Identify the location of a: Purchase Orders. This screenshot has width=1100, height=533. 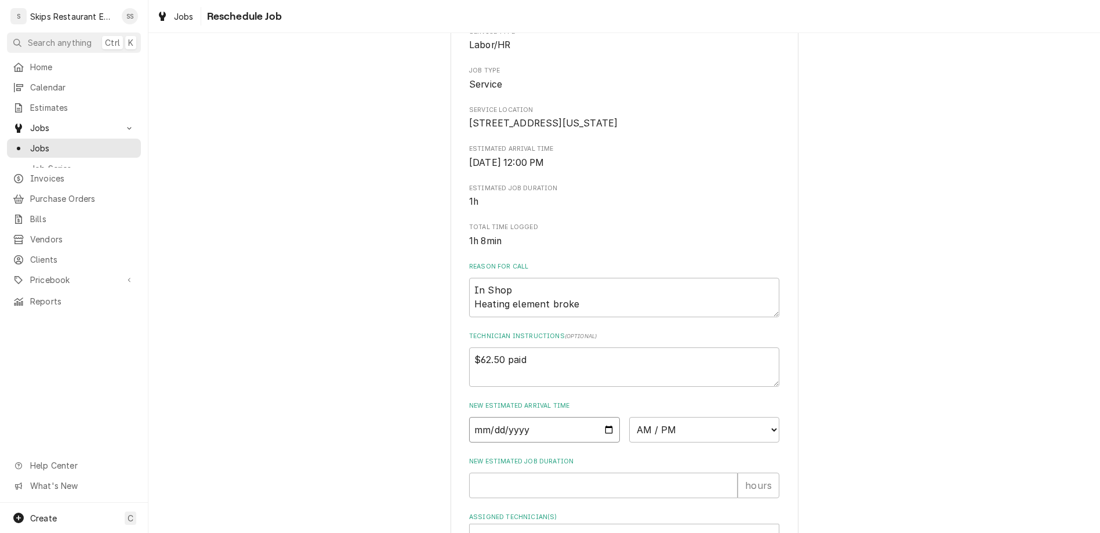
(74, 198).